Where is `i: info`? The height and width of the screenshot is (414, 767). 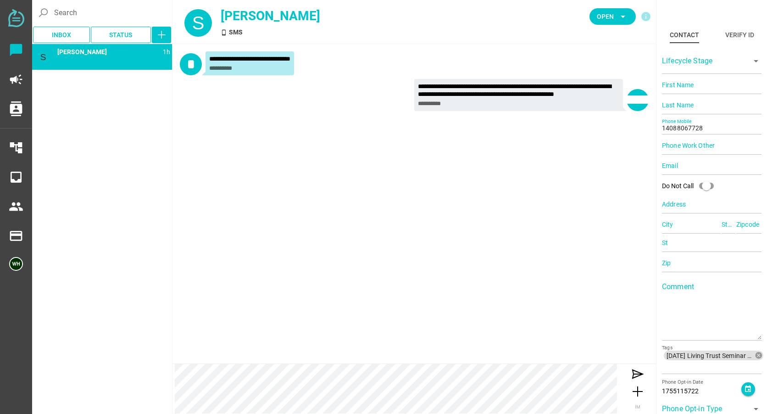
i: info is located at coordinates (646, 17).